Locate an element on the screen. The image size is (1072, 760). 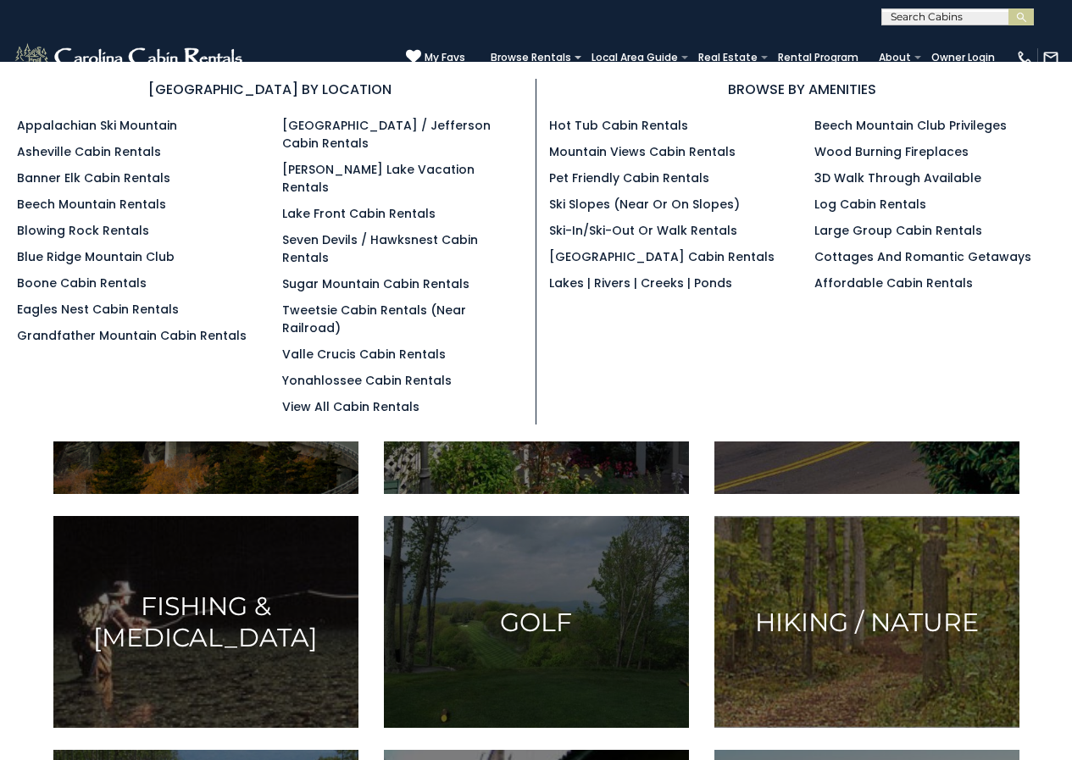
a: Lake Front Cabin Rentals is located at coordinates (359, 214).